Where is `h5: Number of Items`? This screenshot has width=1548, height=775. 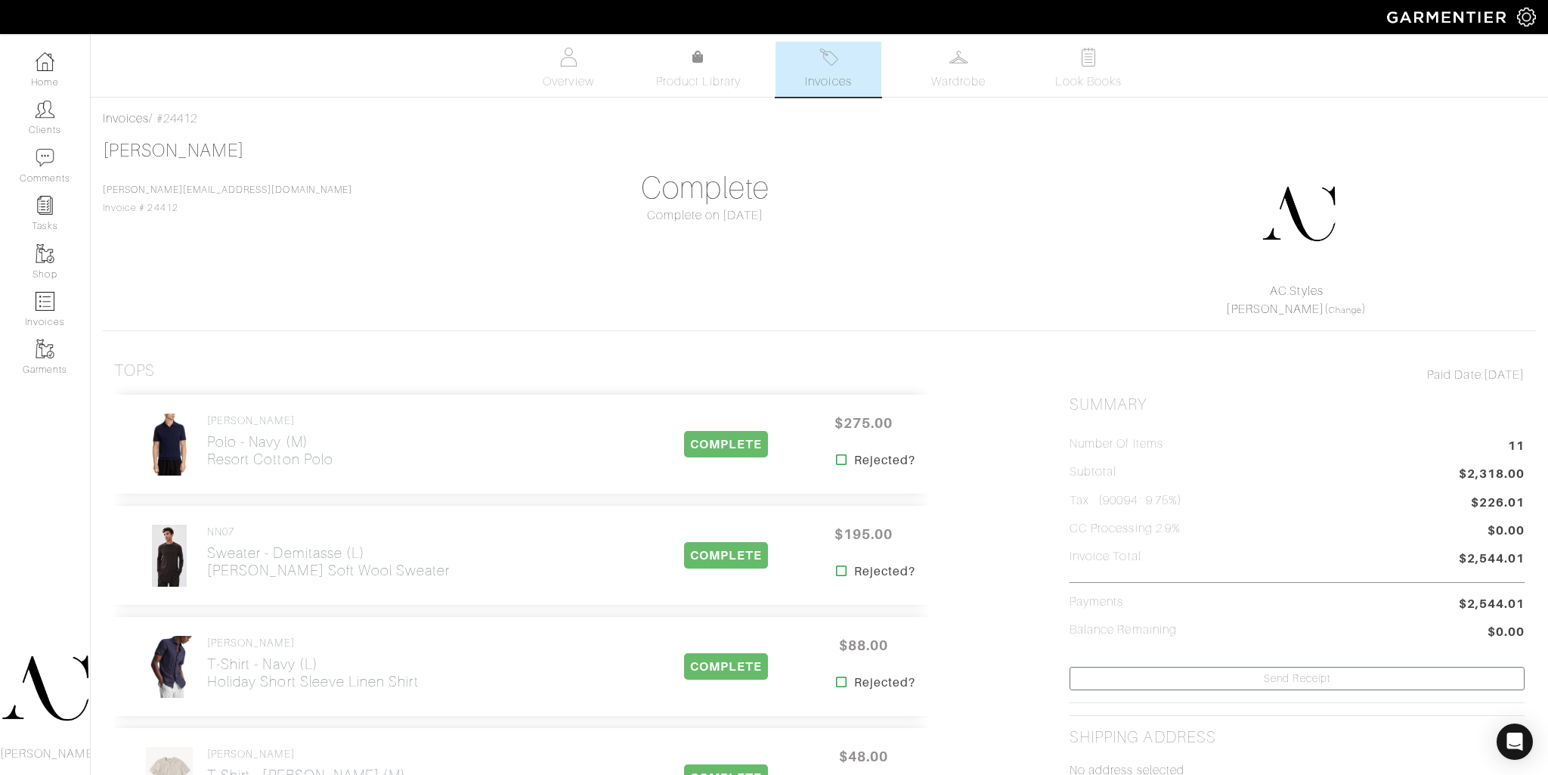 h5: Number of Items is located at coordinates (1116, 444).